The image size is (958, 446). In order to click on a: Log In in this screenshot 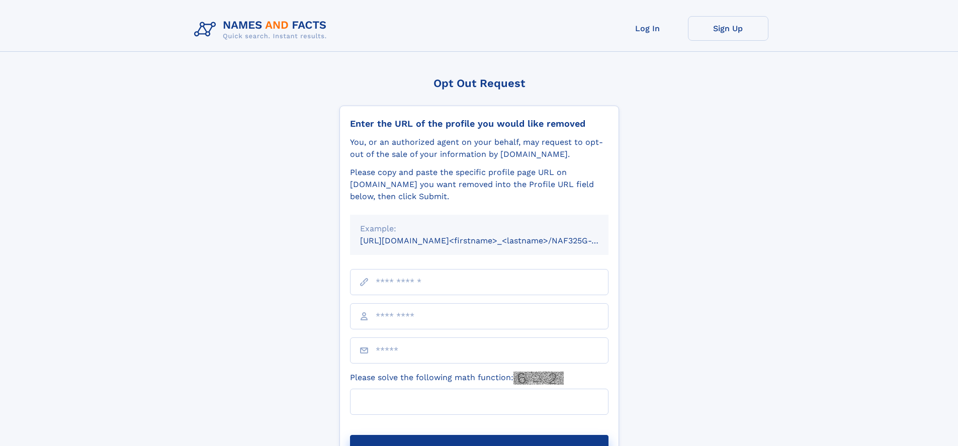, I will do `click(647, 28)`.